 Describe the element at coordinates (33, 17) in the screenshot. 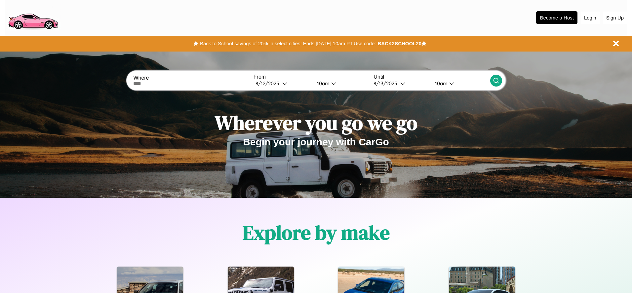

I see `img: logo` at that location.